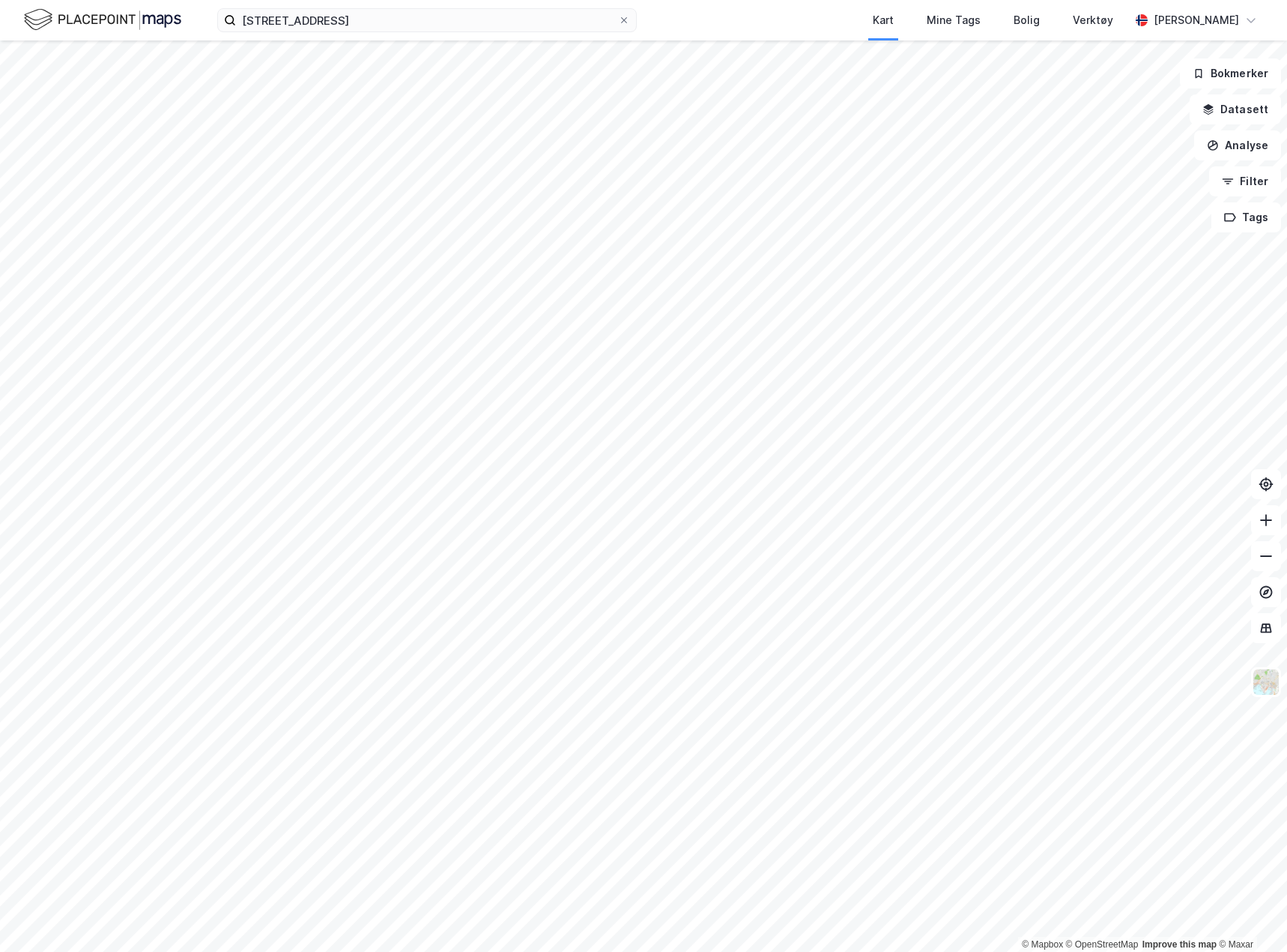 Image resolution: width=1287 pixels, height=952 pixels. What do you see at coordinates (1250, 916) in the screenshot?
I see `div: Kontrollprogram for chat` at bounding box center [1250, 916].